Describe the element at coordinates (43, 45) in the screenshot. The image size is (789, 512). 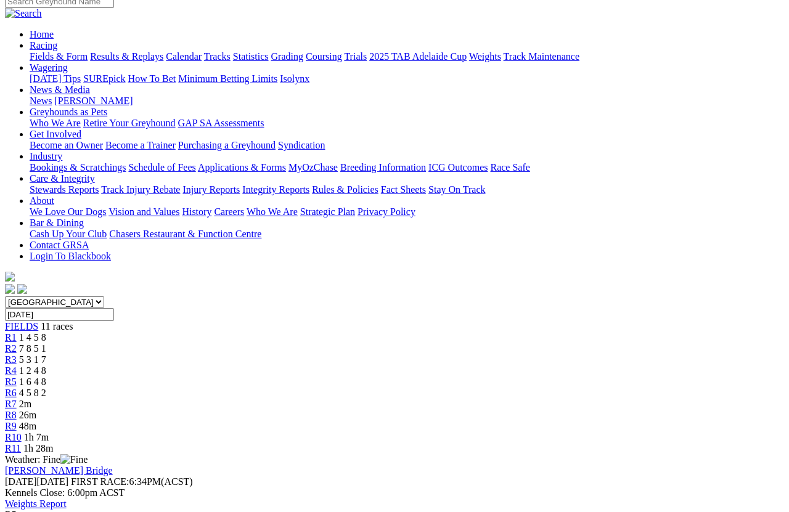
I see `a: Racing` at that location.